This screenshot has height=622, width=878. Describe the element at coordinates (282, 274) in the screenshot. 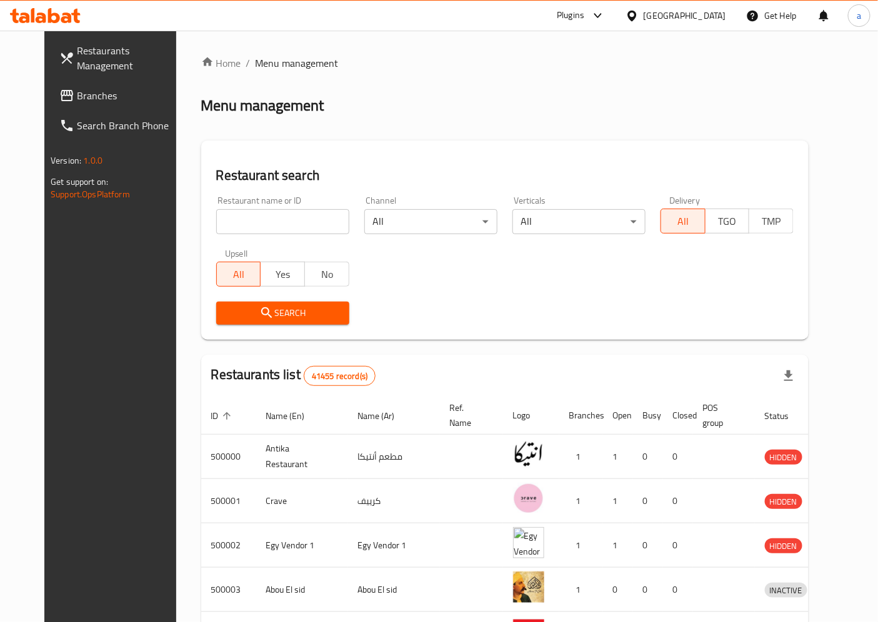

I see `span: Yes` at that location.